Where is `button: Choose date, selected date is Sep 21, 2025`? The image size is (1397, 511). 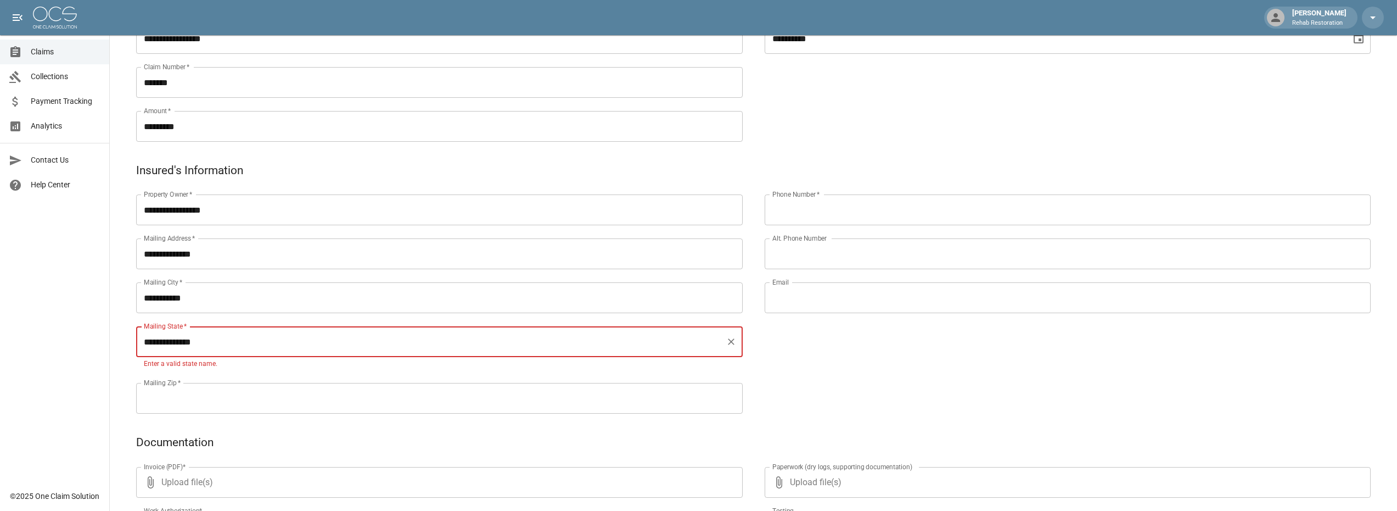
button: Choose date, selected date is Sep 21, 2025 is located at coordinates (1359, 38).